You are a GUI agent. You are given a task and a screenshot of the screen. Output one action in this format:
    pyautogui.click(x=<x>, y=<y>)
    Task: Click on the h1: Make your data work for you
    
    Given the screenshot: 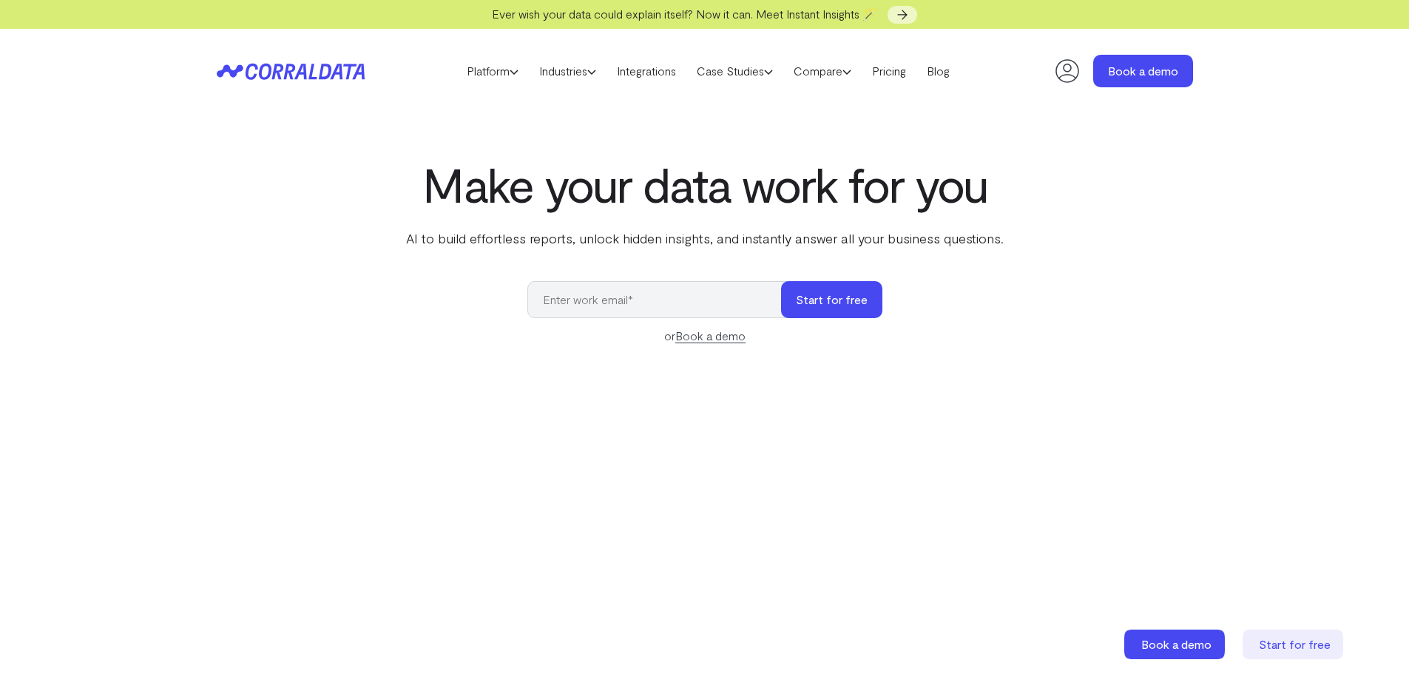 What is the action you would take?
    pyautogui.click(x=705, y=184)
    